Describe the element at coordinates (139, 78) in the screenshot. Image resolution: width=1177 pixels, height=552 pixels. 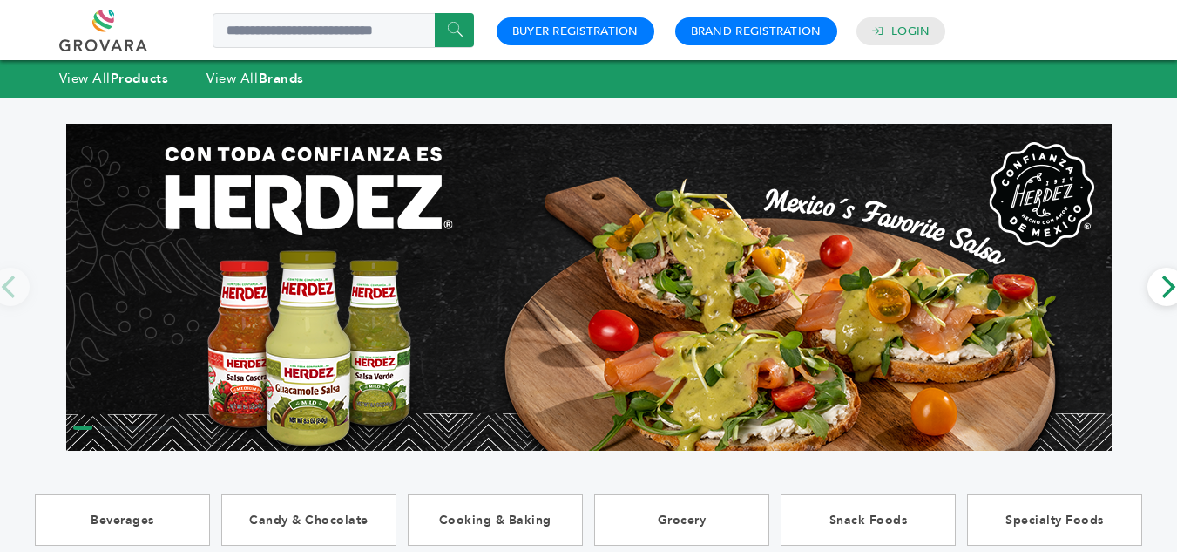
I see `strong: Products` at that location.